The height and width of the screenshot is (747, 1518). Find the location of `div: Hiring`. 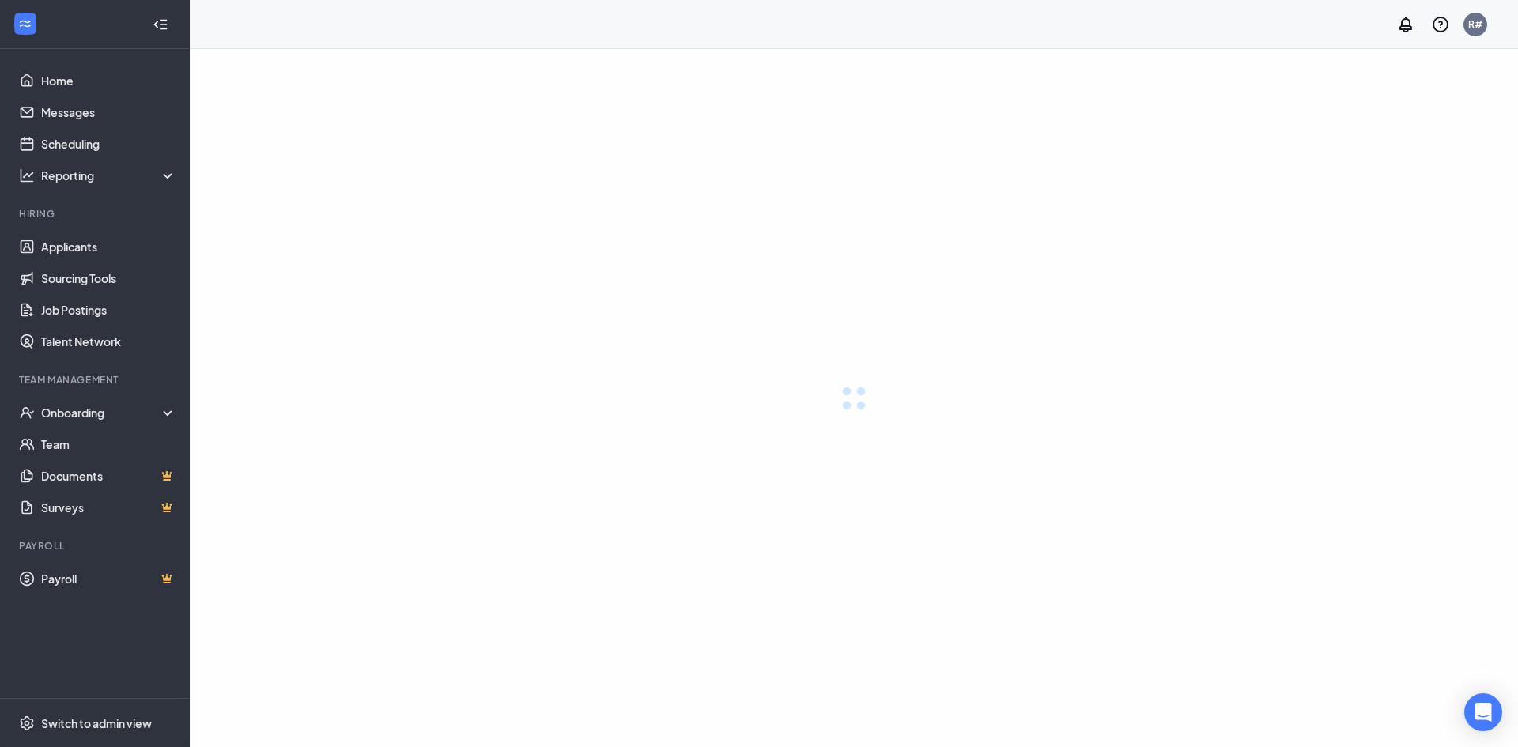

div: Hiring is located at coordinates (96, 214).